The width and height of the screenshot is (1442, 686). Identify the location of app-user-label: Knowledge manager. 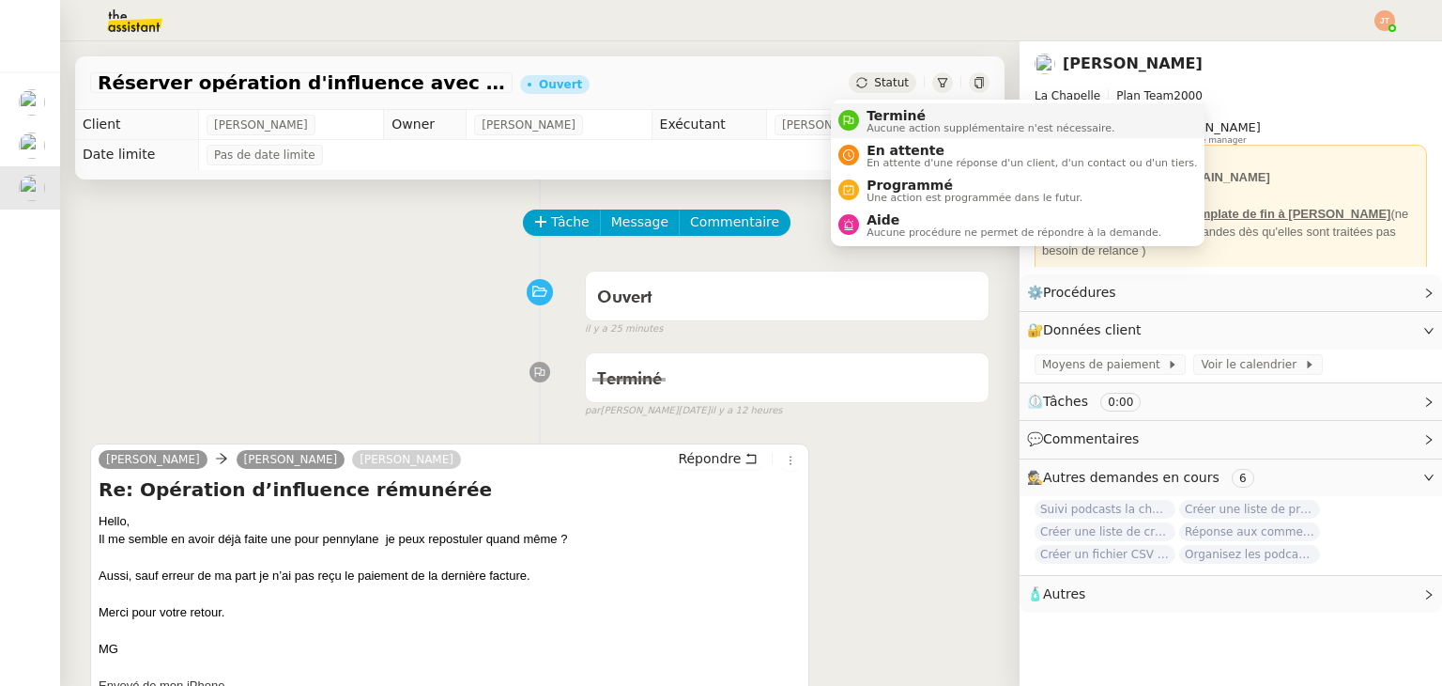
(1210, 132).